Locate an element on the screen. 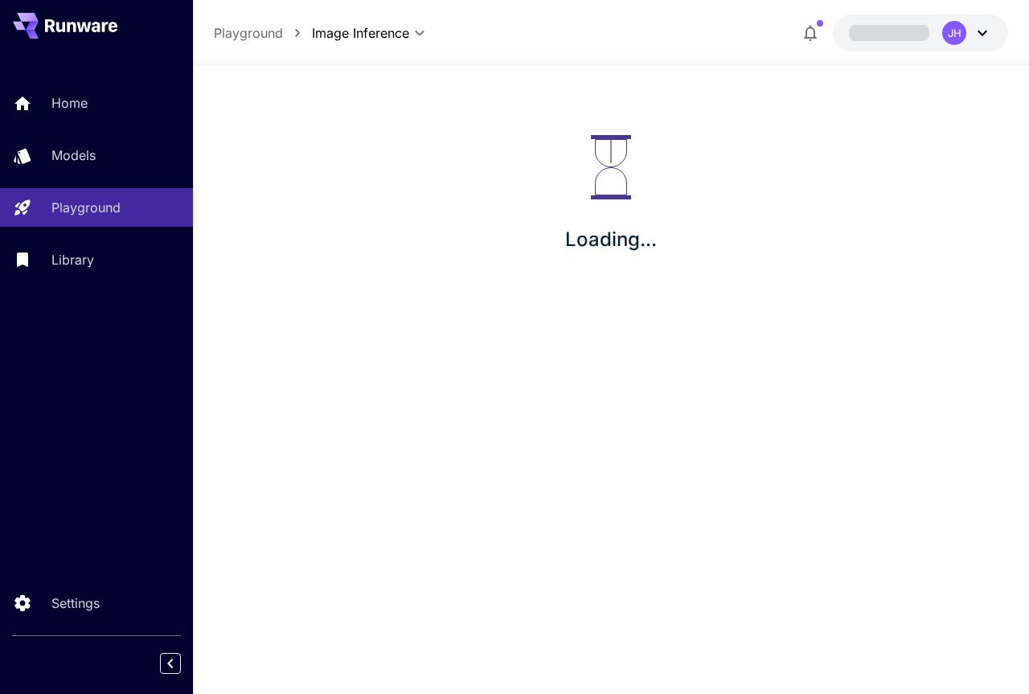  div: JH is located at coordinates (954, 33).